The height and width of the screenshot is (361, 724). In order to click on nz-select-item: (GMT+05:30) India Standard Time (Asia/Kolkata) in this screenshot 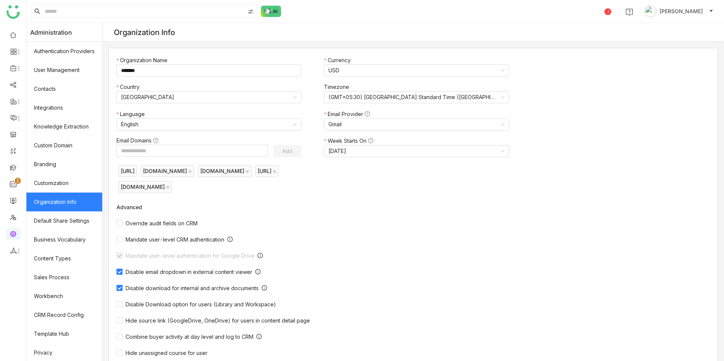, I will do `click(416, 97)`.